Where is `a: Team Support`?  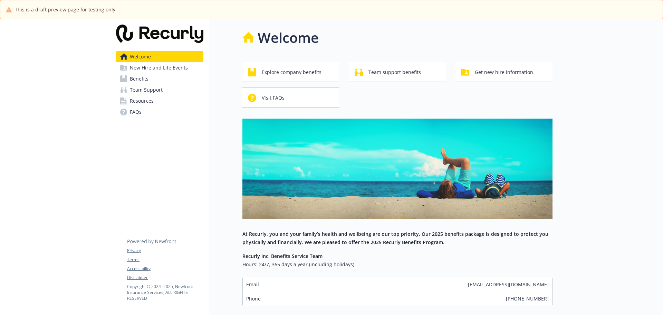 a: Team Support is located at coordinates (160, 90).